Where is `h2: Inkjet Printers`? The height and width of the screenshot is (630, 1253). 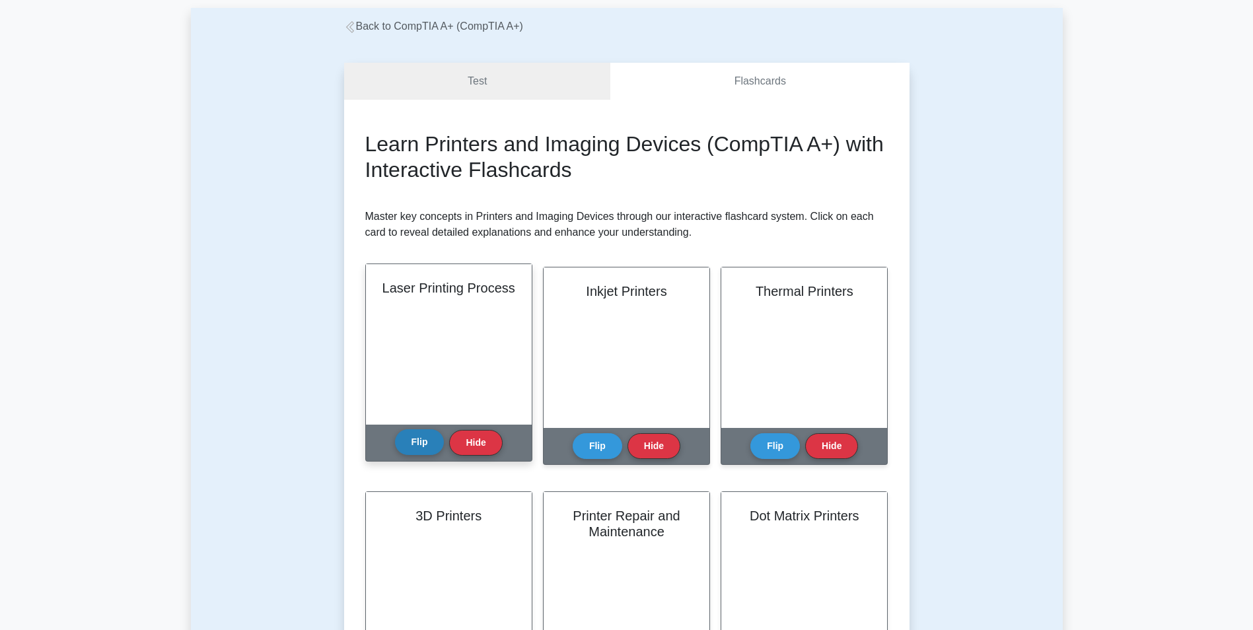 h2: Inkjet Printers is located at coordinates (626, 291).